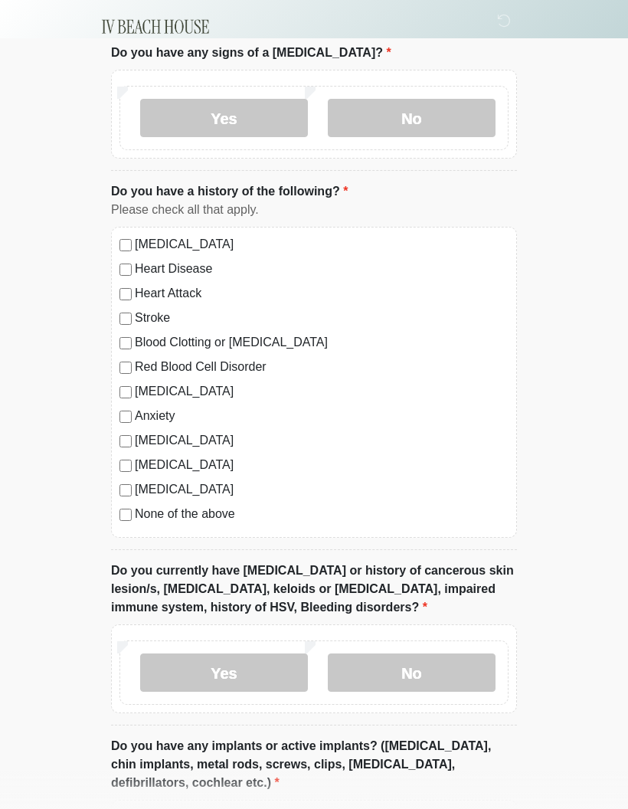 The height and width of the screenshot is (809, 628). What do you see at coordinates (322, 514) in the screenshot?
I see `label: None of the above` at bounding box center [322, 514].